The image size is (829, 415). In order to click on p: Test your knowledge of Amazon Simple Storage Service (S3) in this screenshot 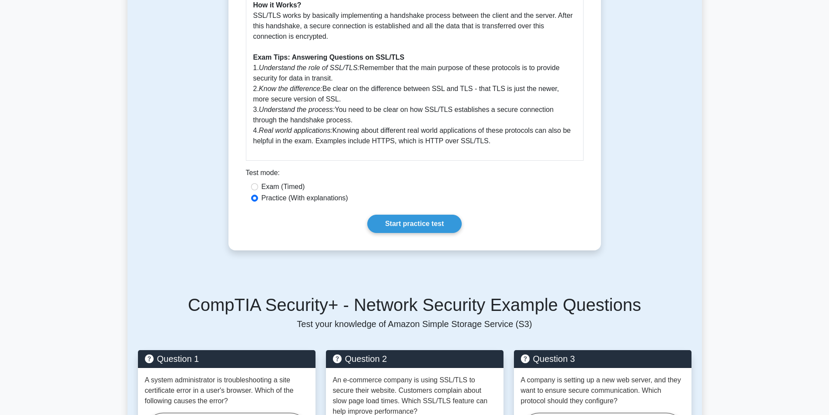, I will do `click(415, 324)`.